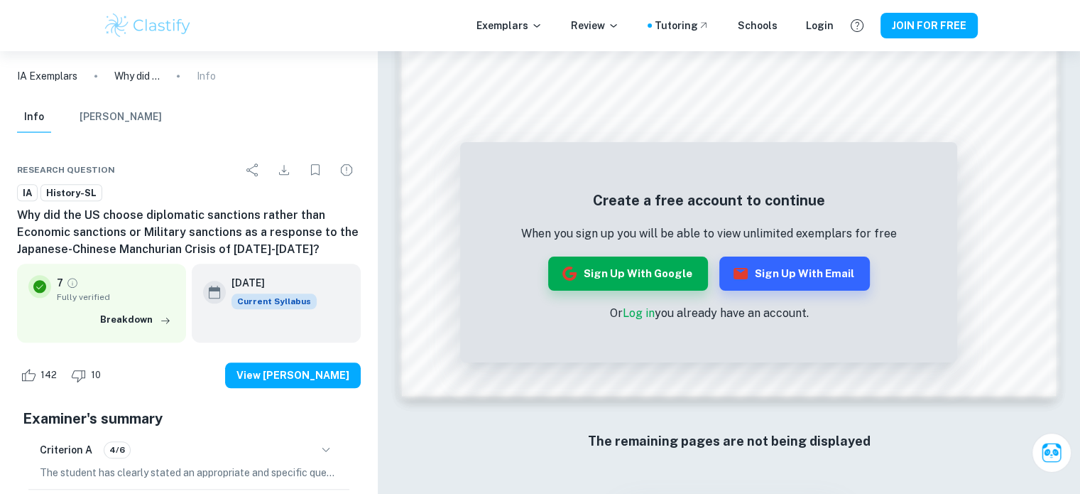 This screenshot has height=494, width=1080. I want to click on div: Report issue, so click(347, 170).